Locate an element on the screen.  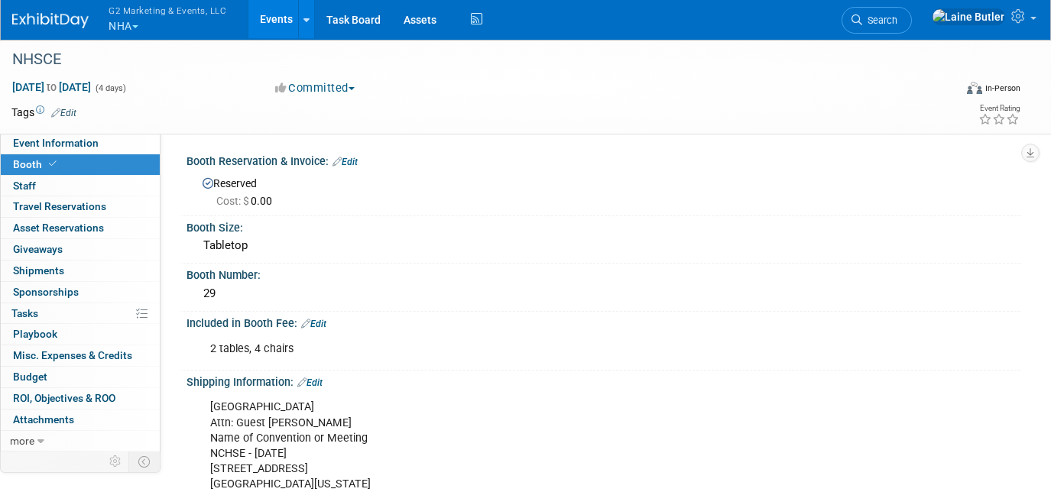
a: Booth is located at coordinates (80, 164).